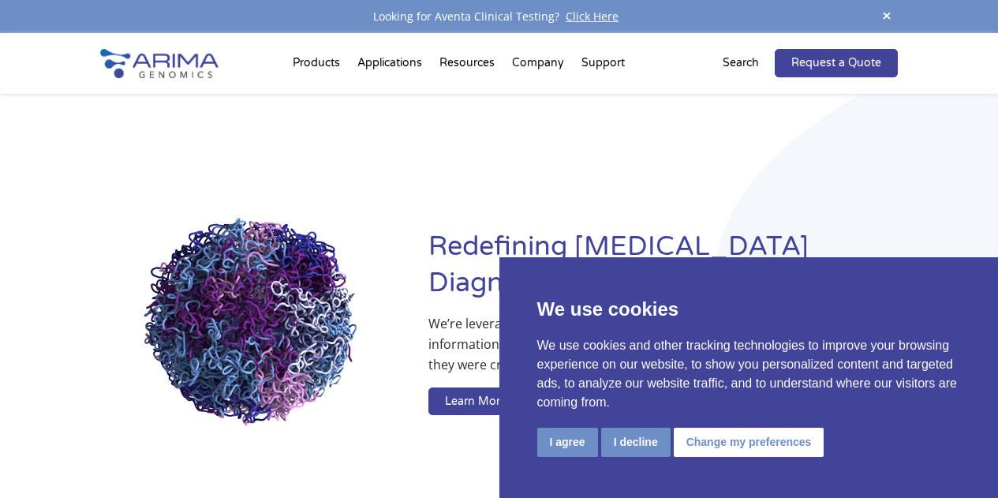 This screenshot has height=498, width=998. Describe the element at coordinates (836, 63) in the screenshot. I see `a: Request a Quote` at that location.